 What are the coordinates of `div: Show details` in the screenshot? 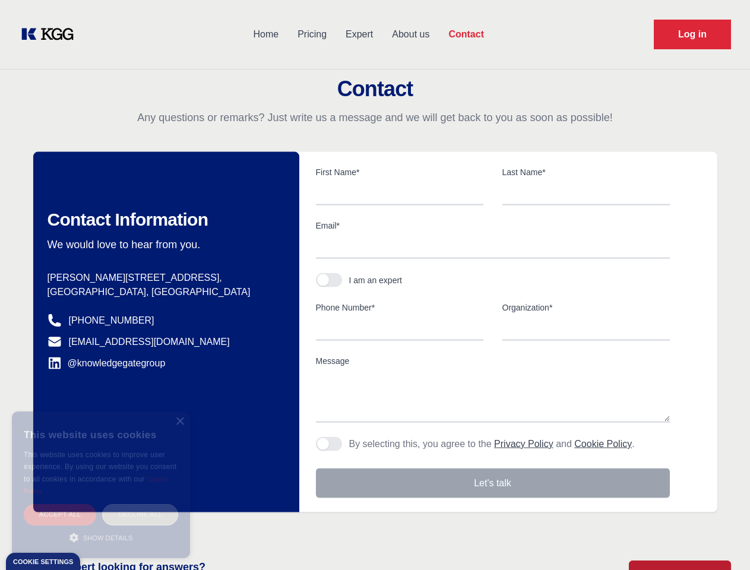 It's located at (101, 537).